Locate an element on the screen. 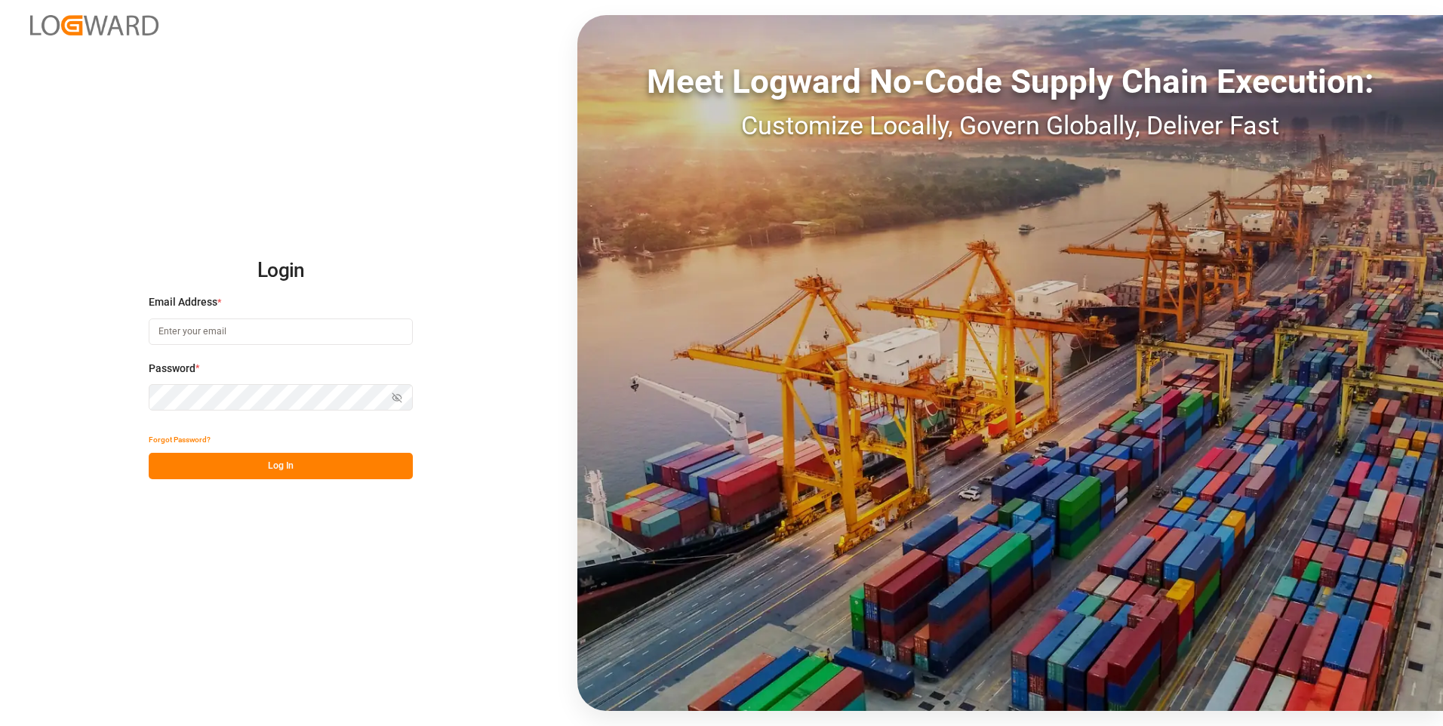 The height and width of the screenshot is (726, 1443). span: Password is located at coordinates (172, 368).